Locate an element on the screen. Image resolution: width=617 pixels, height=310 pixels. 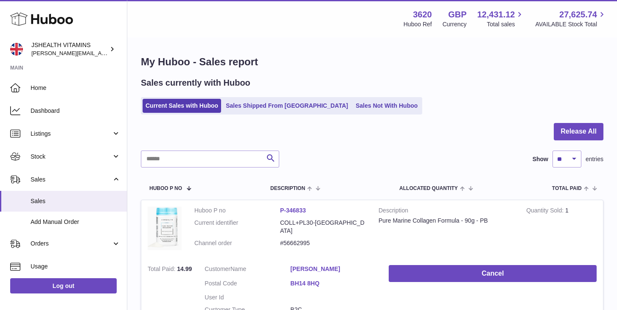
button: Release All is located at coordinates (578, 131).